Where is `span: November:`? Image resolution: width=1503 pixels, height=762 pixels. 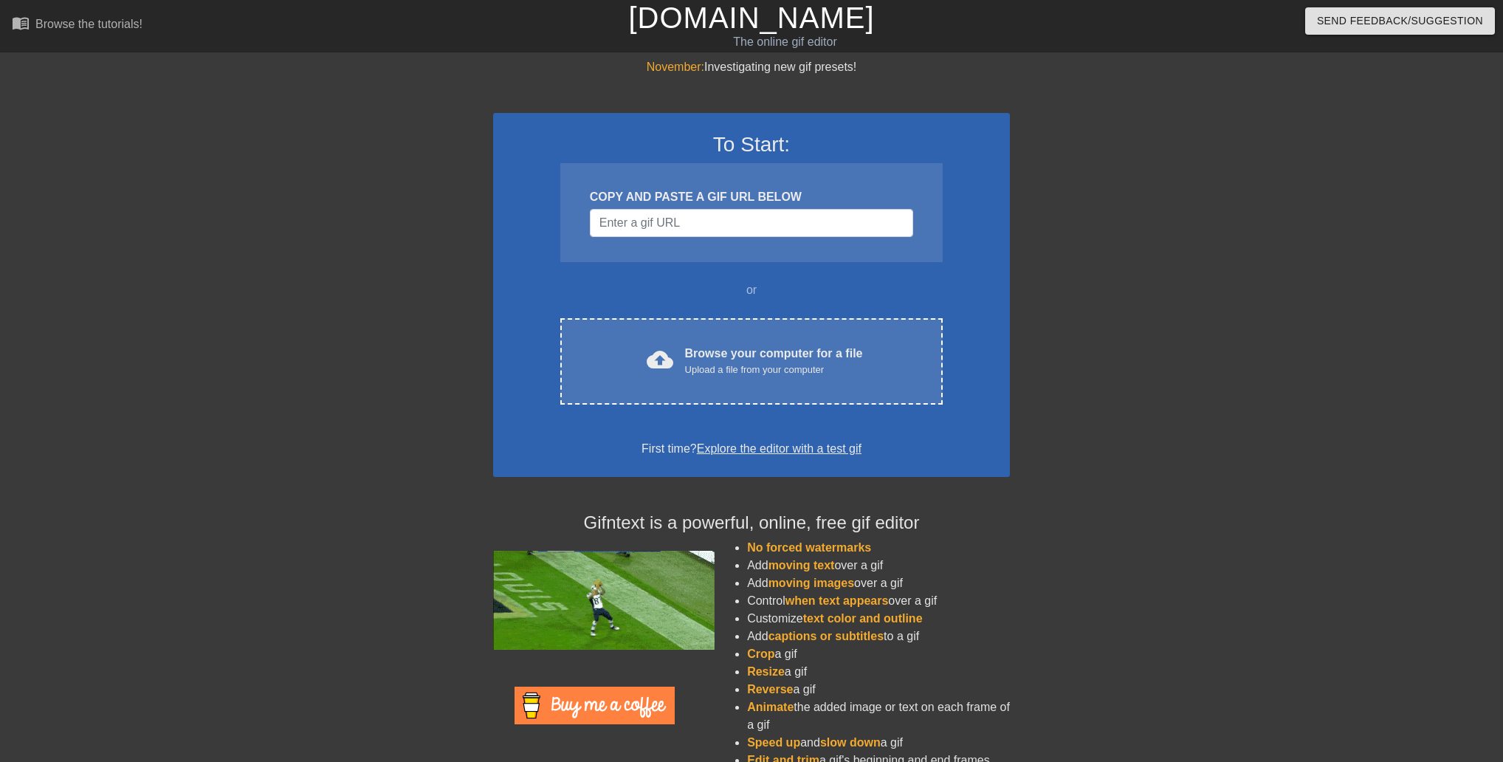 span: November: is located at coordinates (675, 66).